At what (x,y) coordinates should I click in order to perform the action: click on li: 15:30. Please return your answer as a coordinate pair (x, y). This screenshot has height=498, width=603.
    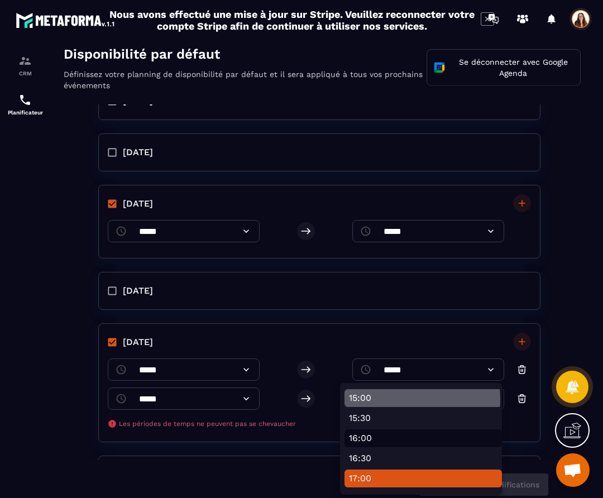
    Looking at the image, I should click on (371, 370).